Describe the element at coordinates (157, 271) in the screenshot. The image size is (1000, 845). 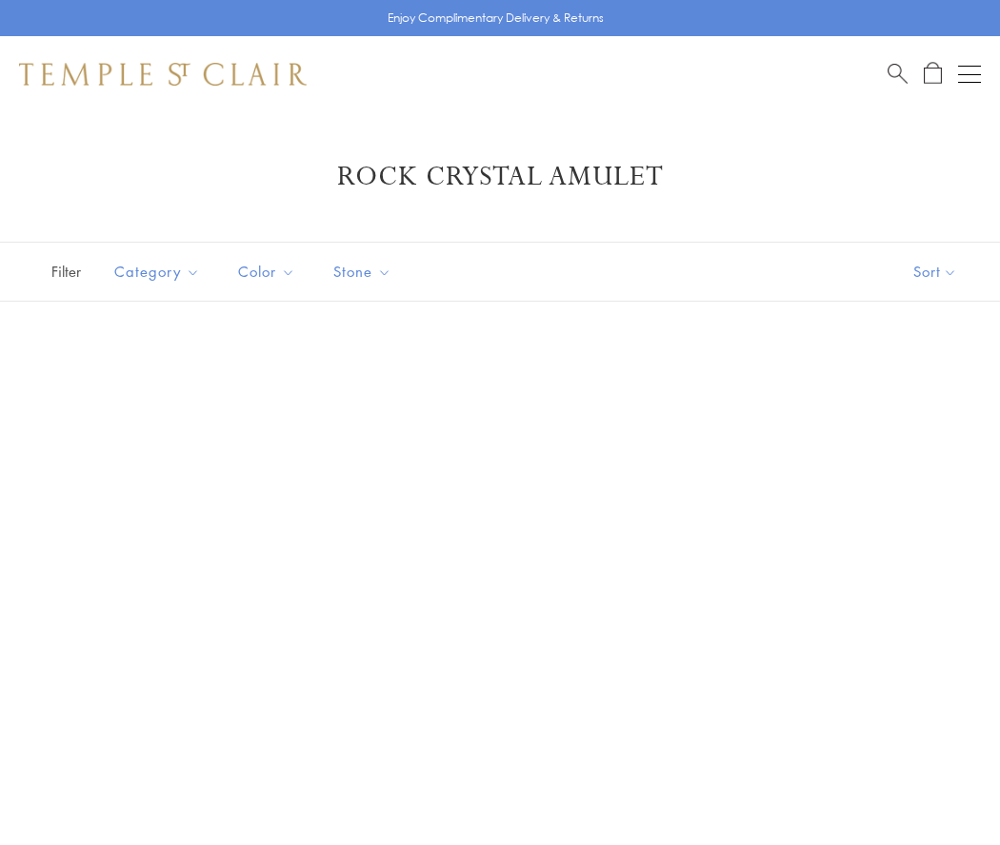
I see `button: Category` at that location.